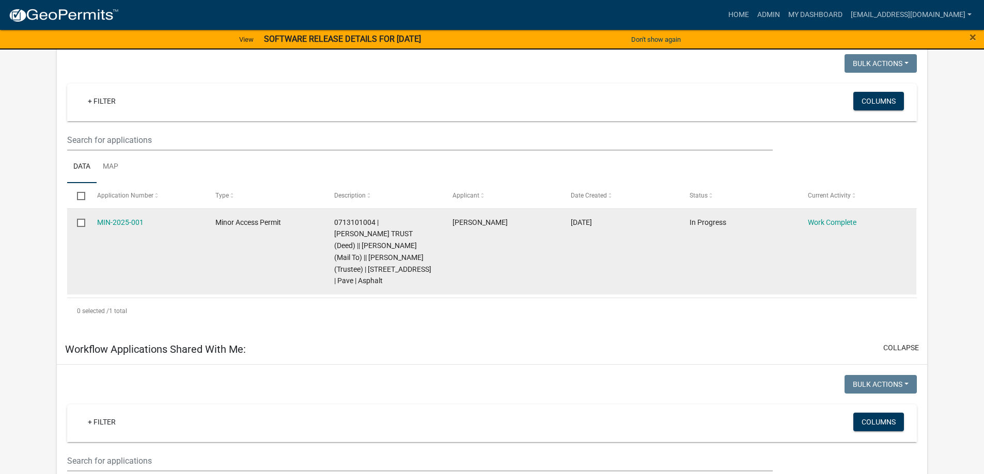 The width and height of the screenshot is (984, 474). I want to click on span: Type, so click(222, 196).